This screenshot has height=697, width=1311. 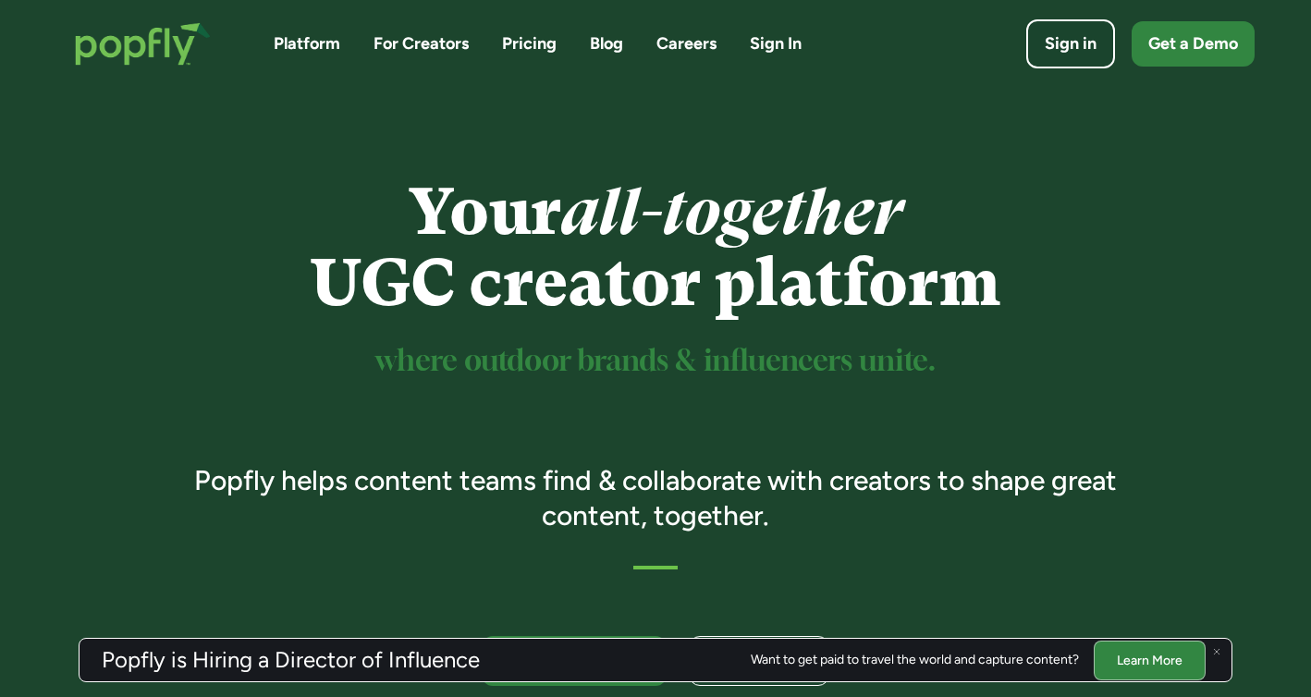 I want to click on a: Learn More, so click(x=1149, y=659).